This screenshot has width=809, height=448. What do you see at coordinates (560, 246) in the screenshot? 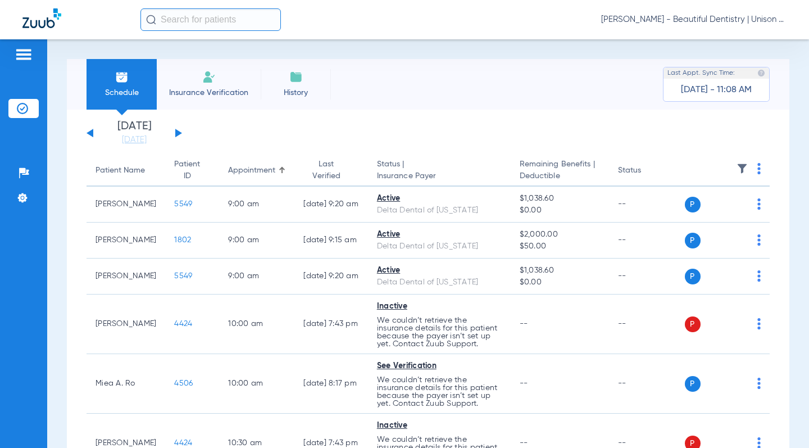
I see `span: $50.00` at bounding box center [560, 246].